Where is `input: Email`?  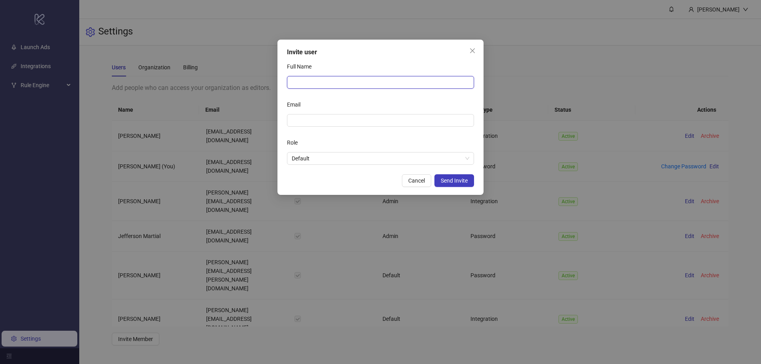 input: Email is located at coordinates (380, 121).